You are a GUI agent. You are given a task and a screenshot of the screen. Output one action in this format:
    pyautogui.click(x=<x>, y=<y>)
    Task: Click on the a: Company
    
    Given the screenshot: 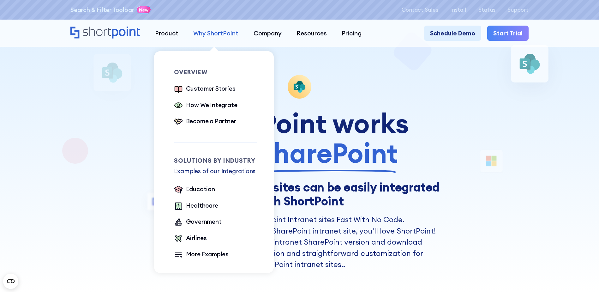 What is the action you would take?
    pyautogui.click(x=267, y=33)
    